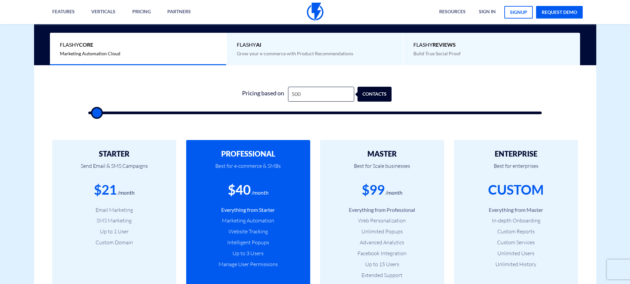 The width and height of the screenshot is (630, 284). What do you see at coordinates (114, 231) in the screenshot?
I see `li: Up to 1 User` at bounding box center [114, 231].